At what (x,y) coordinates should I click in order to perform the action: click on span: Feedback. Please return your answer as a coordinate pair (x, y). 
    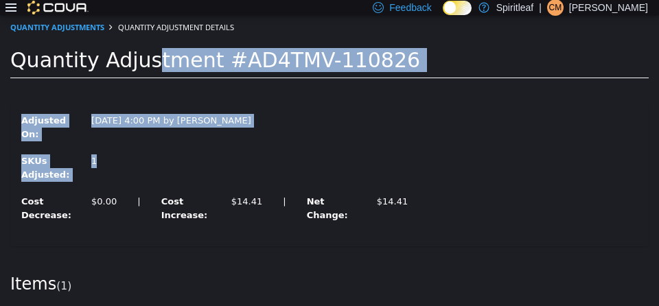
    Looking at the image, I should click on (410, 8).